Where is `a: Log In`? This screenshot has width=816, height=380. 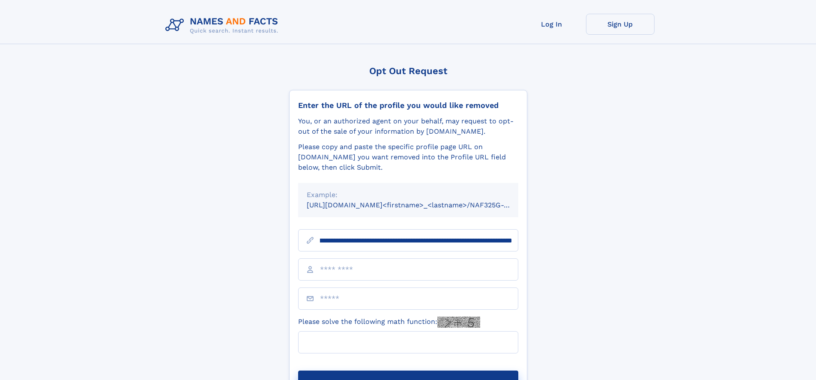
a: Log In is located at coordinates (552, 24).